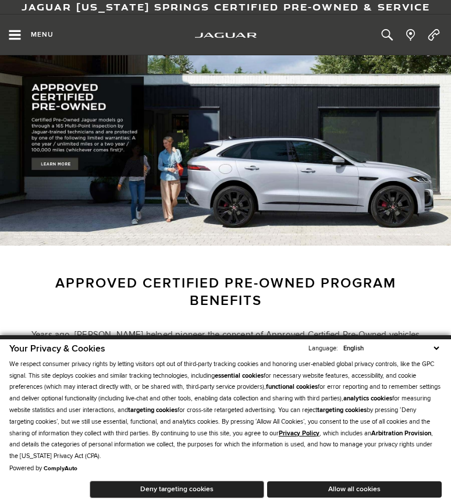  I want to click on strong: Arbitration Provision, so click(401, 433).